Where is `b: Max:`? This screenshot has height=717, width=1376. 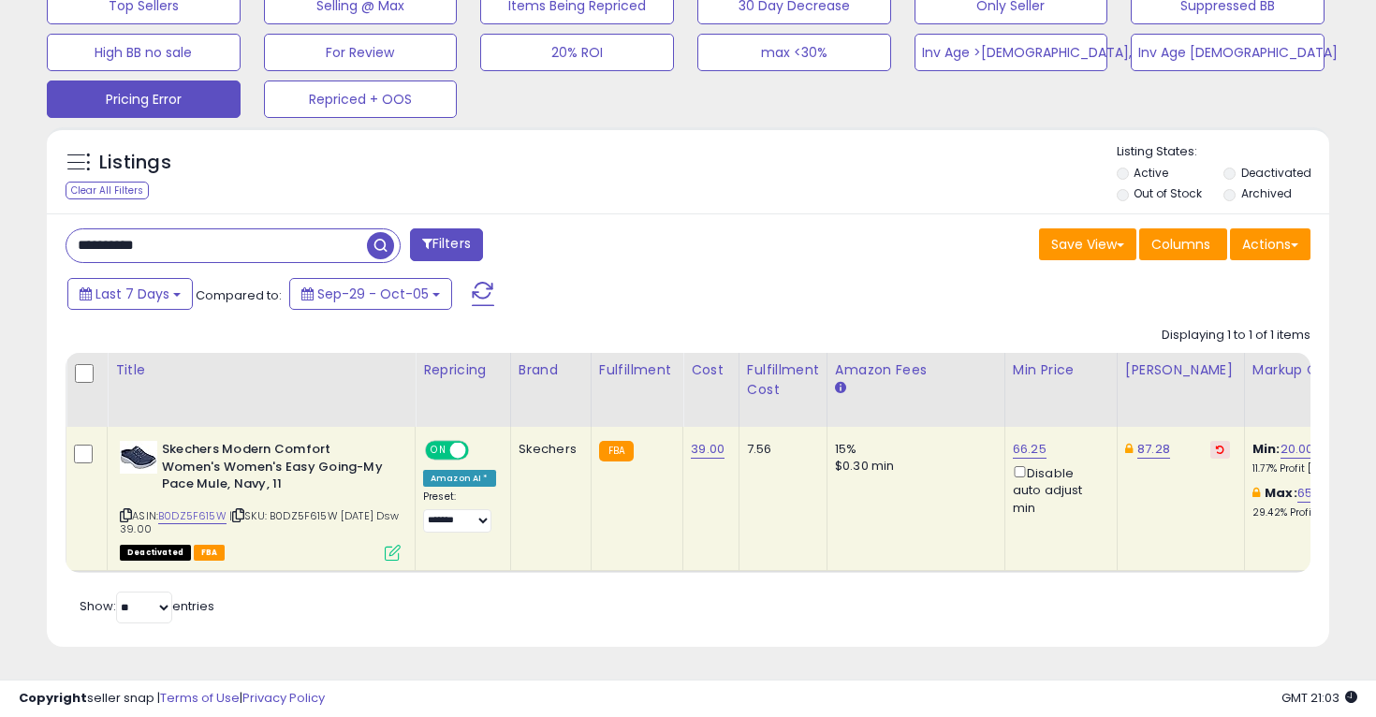 b: Max: is located at coordinates (1281, 492).